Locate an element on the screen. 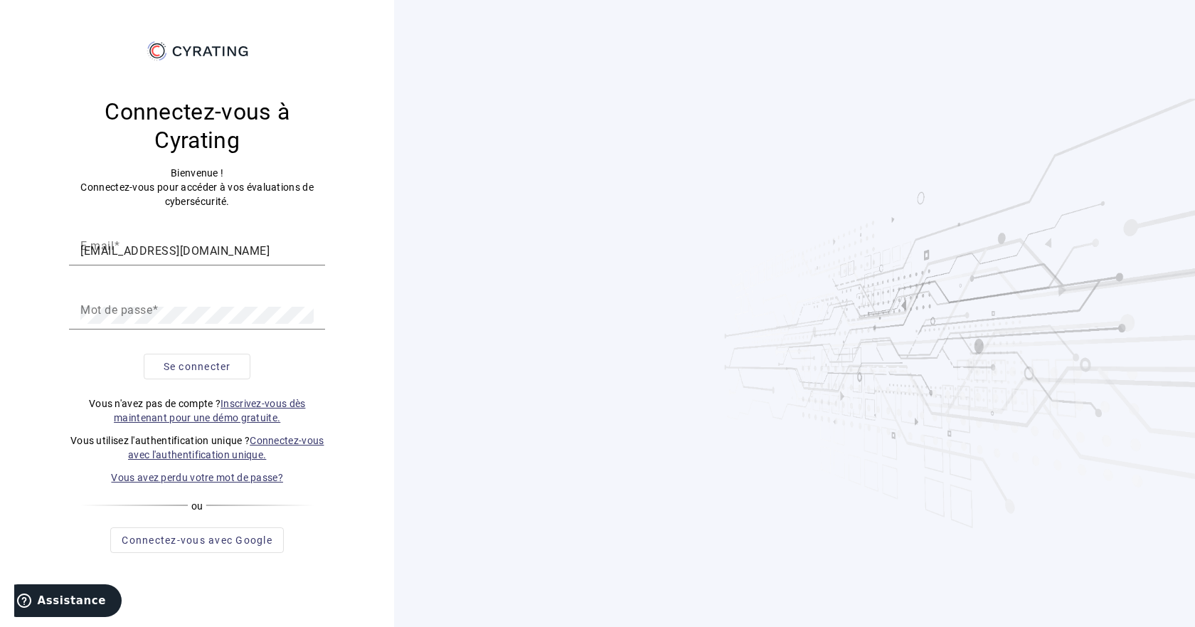  font: Connectez-vous pour accéder à vos évaluations de cybersécurité. is located at coordinates (196, 194).